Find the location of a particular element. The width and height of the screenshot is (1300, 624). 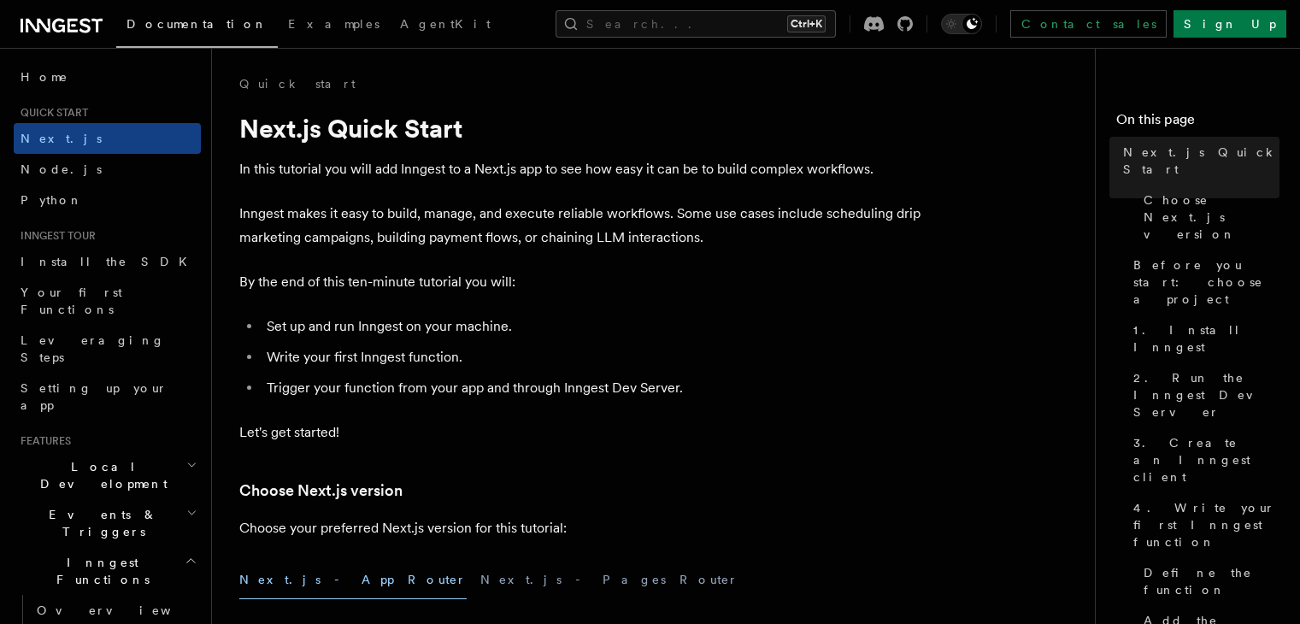

a: Next.js Quick Start is located at coordinates (1198, 161).